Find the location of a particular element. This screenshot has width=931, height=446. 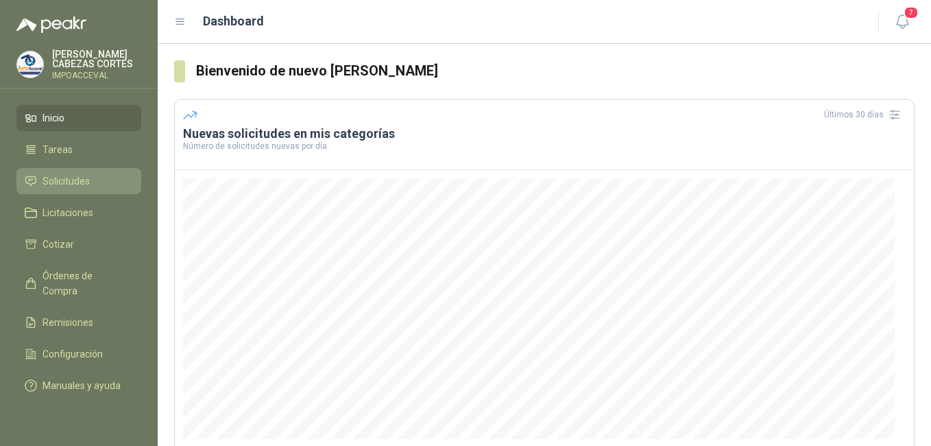

div: Últimos 30 días is located at coordinates (865, 114).